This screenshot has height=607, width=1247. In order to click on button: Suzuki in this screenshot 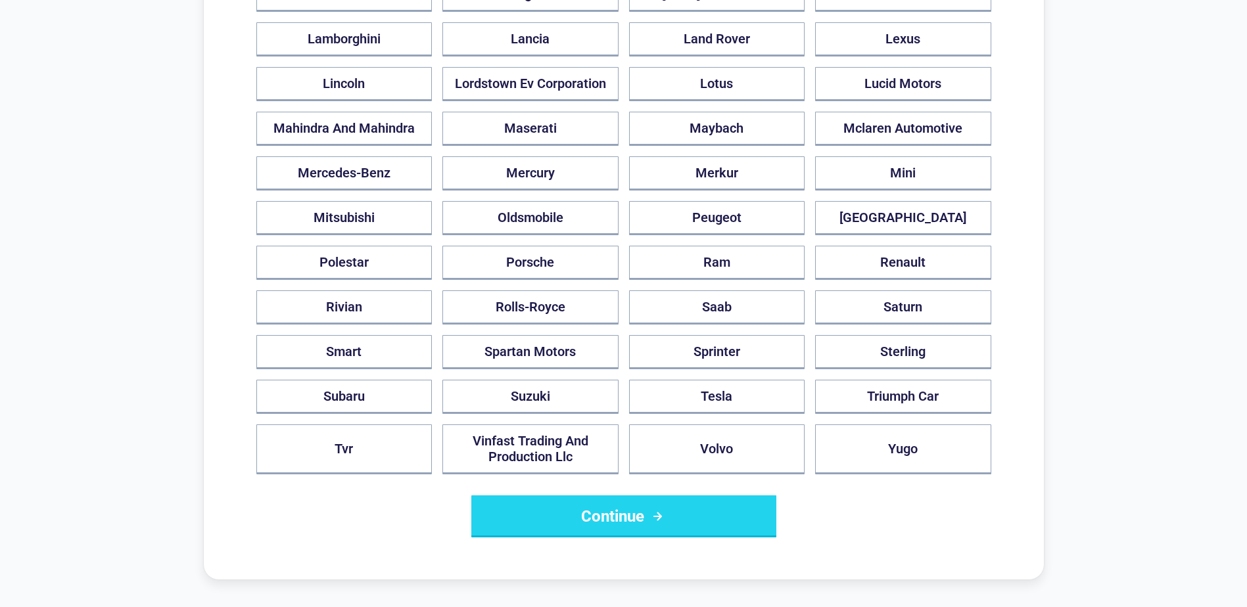, I will do `click(530, 397)`.